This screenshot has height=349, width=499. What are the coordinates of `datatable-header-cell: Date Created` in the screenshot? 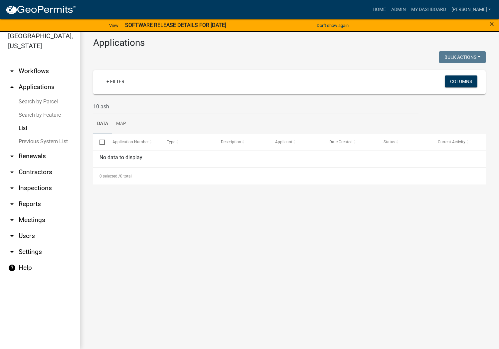 It's located at (350, 142).